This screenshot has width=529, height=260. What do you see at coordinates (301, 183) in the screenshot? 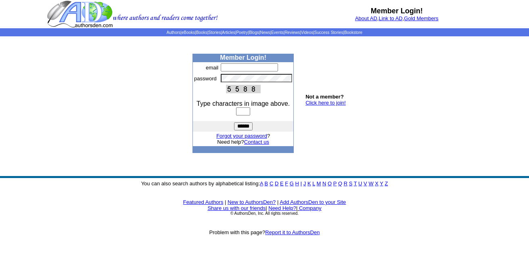
I see `a: I` at bounding box center [301, 183].